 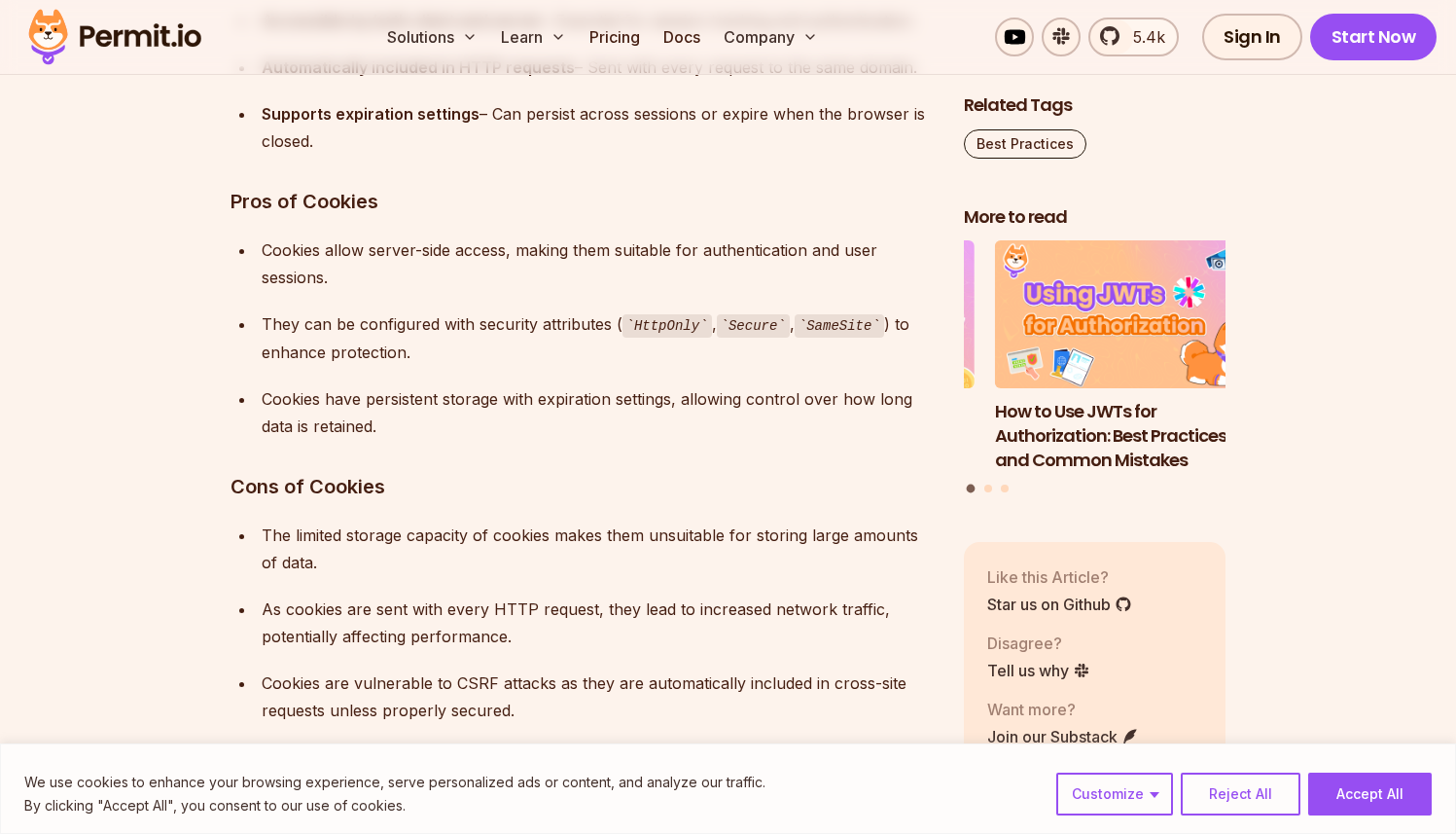 I want to click on a: 5.4k, so click(x=1133, y=37).